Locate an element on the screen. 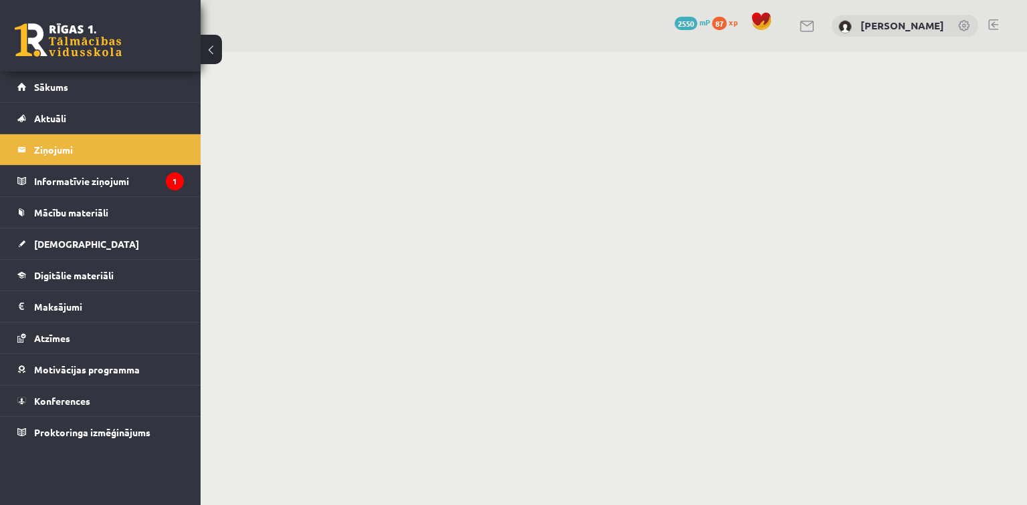 This screenshot has width=1027, height=505. a: Proktoringa izmēģinājums is located at coordinates (100, 433).